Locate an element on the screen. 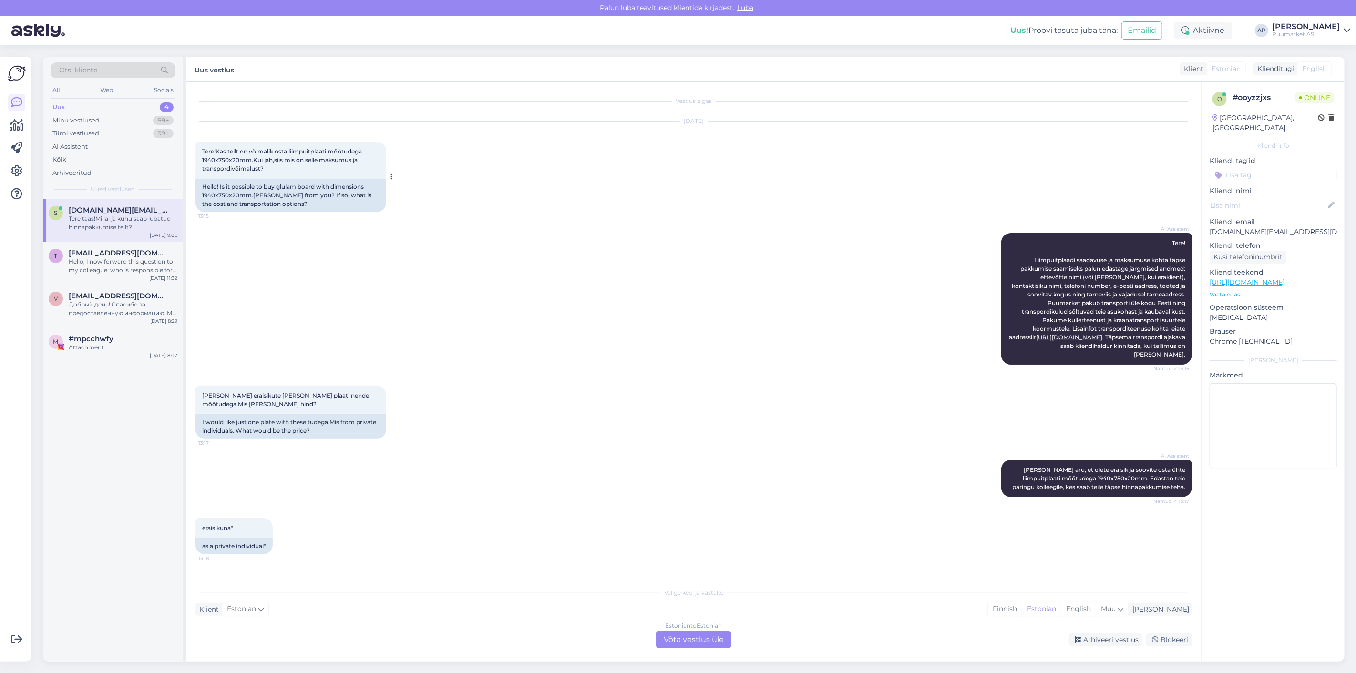  div: I would like just one plate with these tudega.Mis from private individuals. What would be the price? is located at coordinates (291, 427).